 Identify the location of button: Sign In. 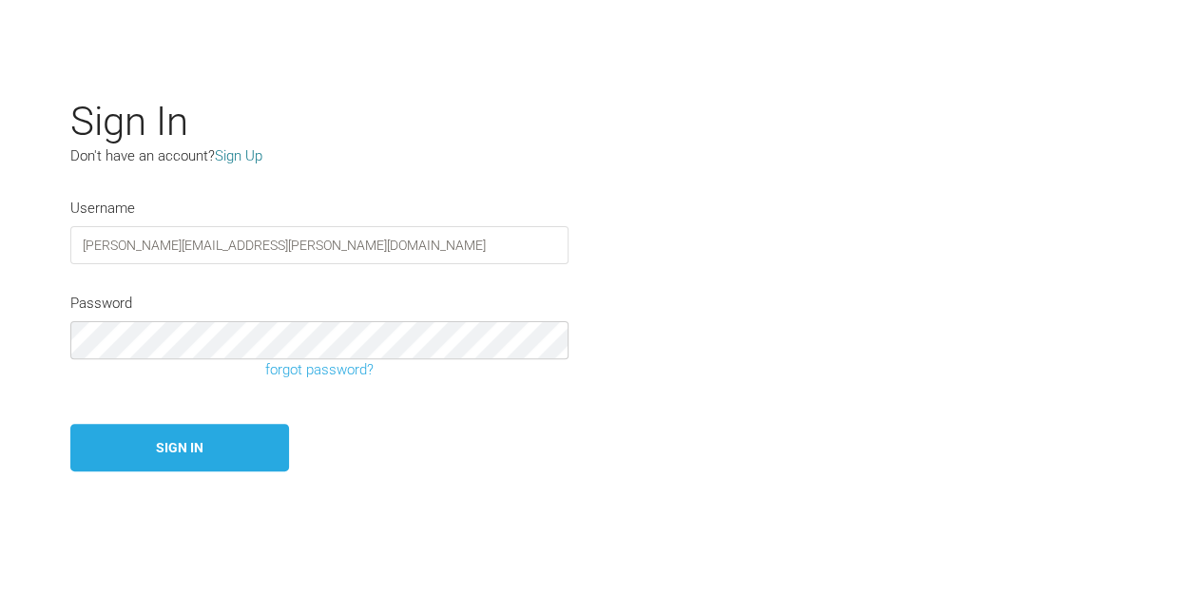
(180, 448).